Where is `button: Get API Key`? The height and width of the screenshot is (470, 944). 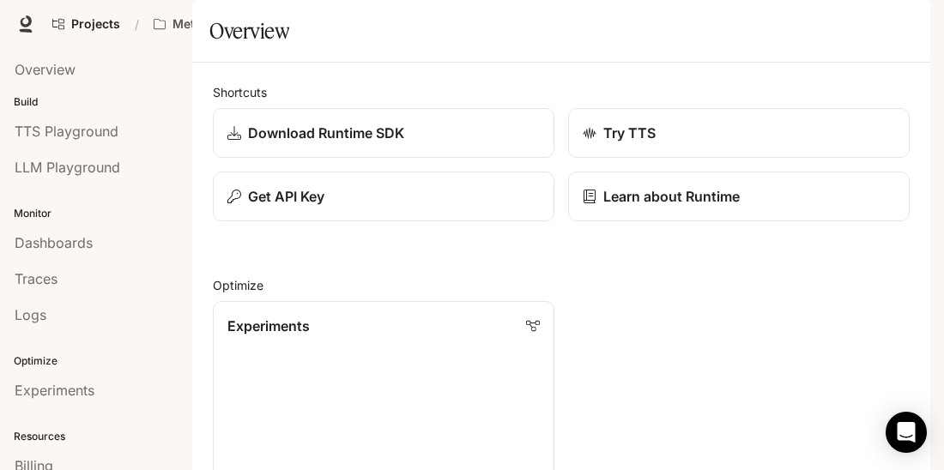
button: Get API Key is located at coordinates (384, 197).